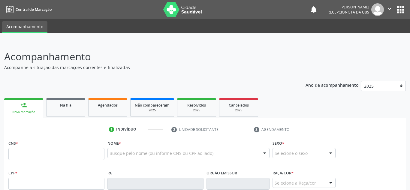 Image resolution: width=410 pixels, height=190 pixels. I want to click on span: Selecione o sexo, so click(291, 153).